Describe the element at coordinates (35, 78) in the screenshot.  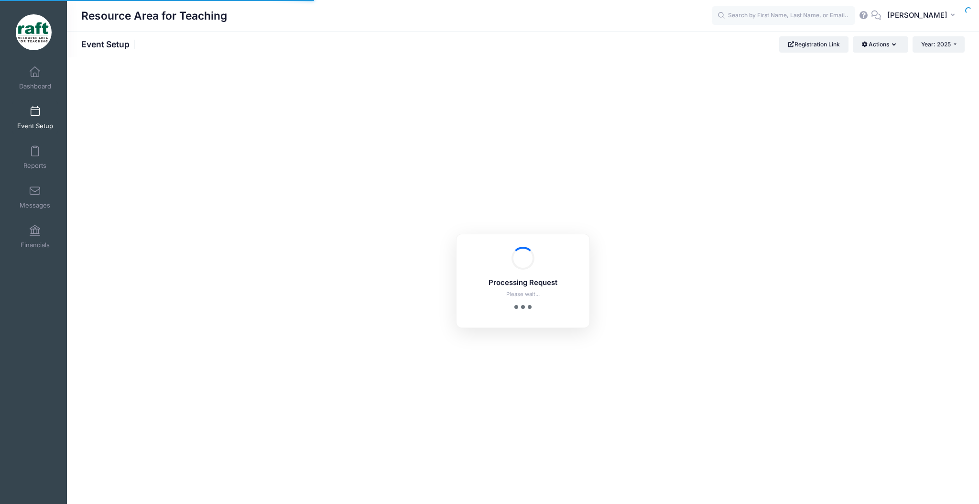
I see `a: Dashboard` at that location.